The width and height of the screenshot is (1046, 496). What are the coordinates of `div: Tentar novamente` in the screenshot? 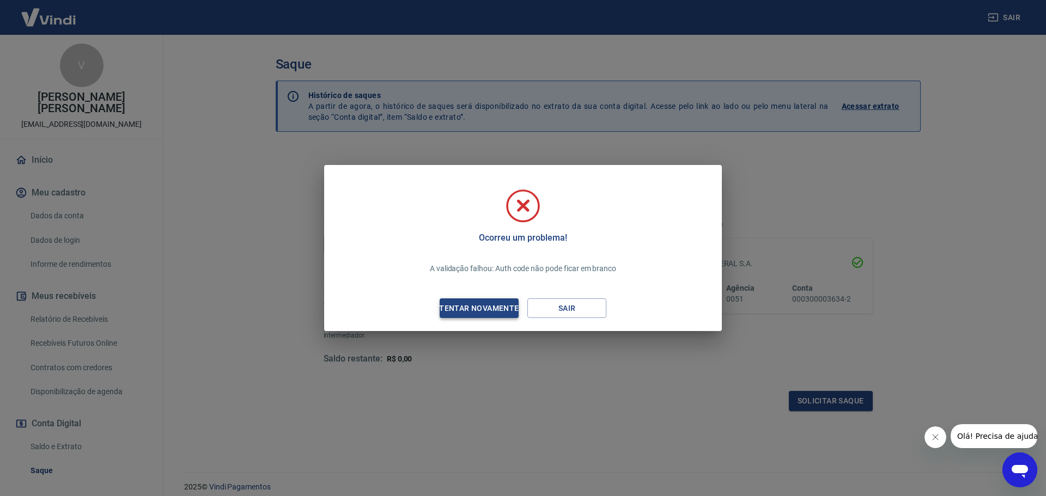 It's located at (479, 308).